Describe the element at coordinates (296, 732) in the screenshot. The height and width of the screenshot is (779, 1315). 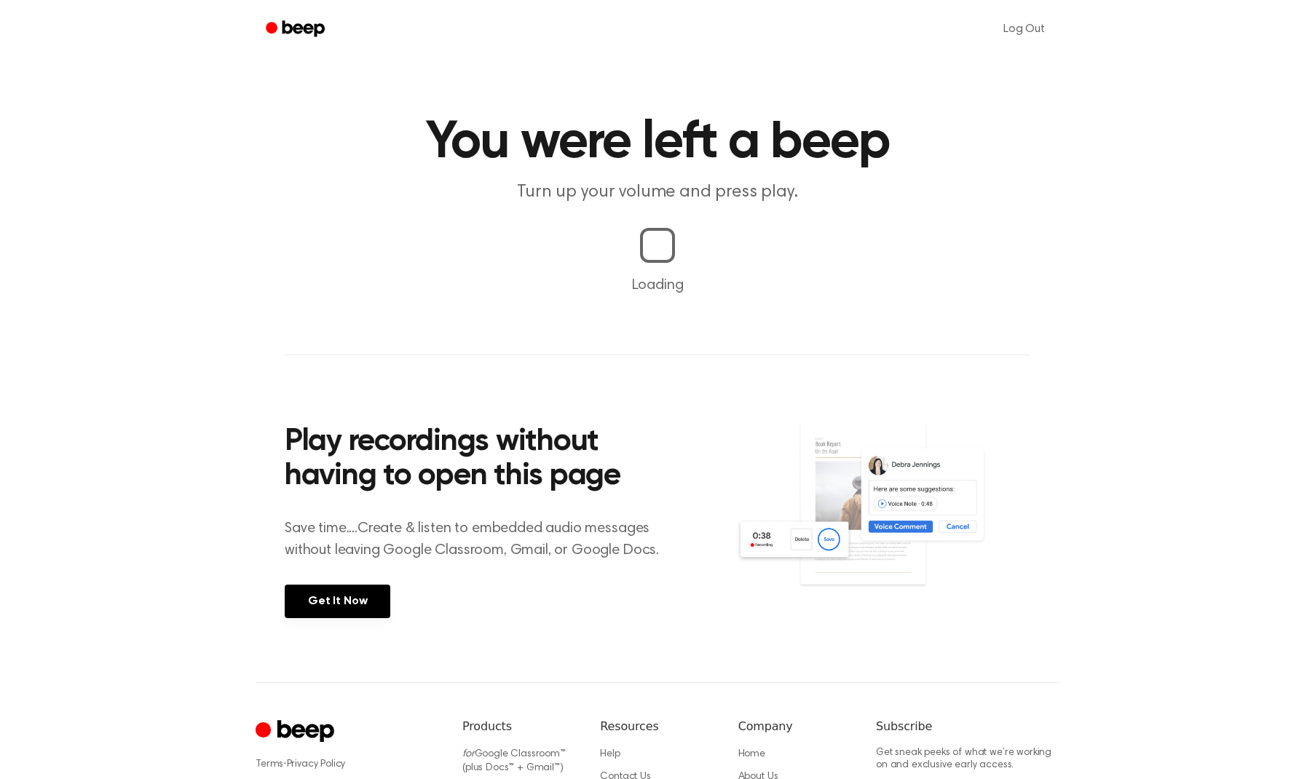
I see `a: Cruip` at that location.